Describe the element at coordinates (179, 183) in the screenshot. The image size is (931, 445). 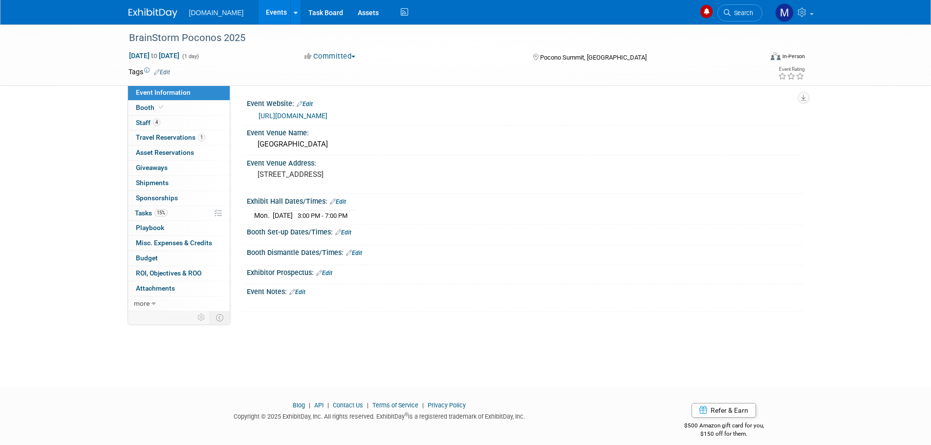
I see `a: Shipments` at that location.